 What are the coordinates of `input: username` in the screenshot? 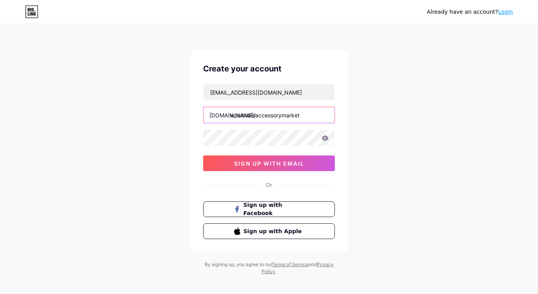 It's located at (269, 115).